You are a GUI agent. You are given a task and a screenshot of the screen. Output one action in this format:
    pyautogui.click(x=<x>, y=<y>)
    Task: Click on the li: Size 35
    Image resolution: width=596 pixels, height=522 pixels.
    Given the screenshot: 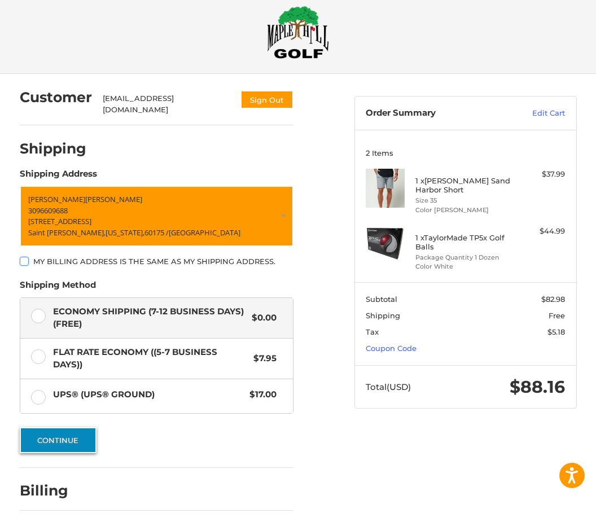 What is the action you would take?
    pyautogui.click(x=464, y=200)
    